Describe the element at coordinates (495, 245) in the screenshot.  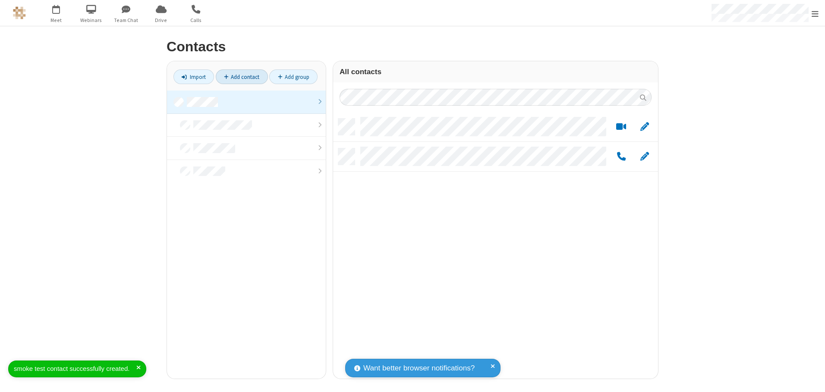
I see `div: grid` at that location.